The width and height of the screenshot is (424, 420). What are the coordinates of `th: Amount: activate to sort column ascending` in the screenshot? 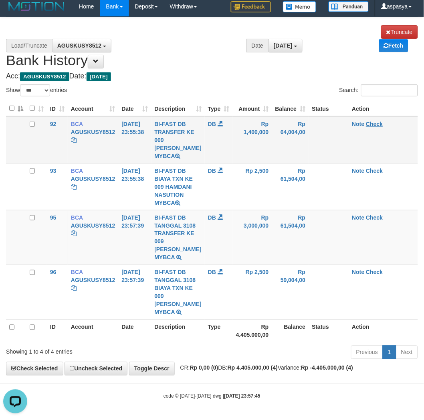 It's located at (252, 109).